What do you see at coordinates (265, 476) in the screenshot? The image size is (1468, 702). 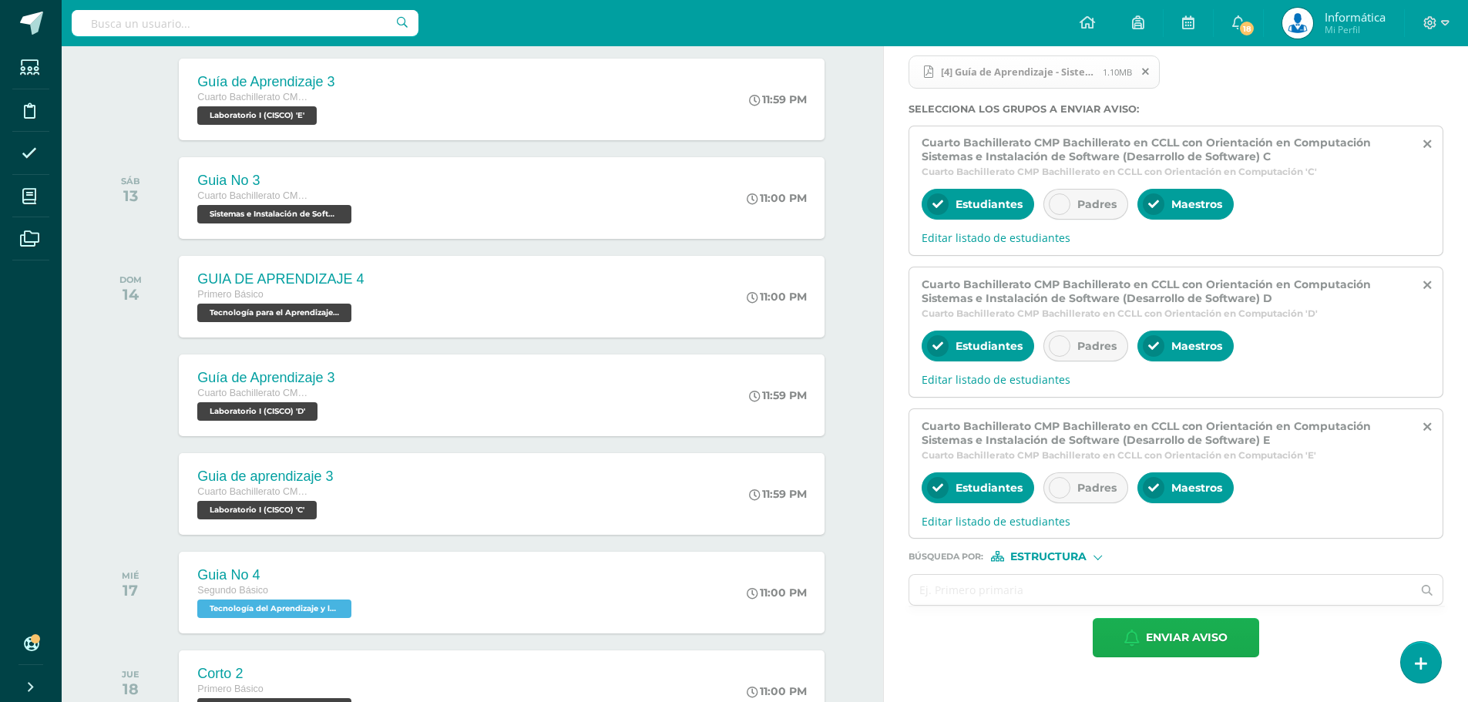 I see `div: Guia de aprendizaje 3` at bounding box center [265, 476].